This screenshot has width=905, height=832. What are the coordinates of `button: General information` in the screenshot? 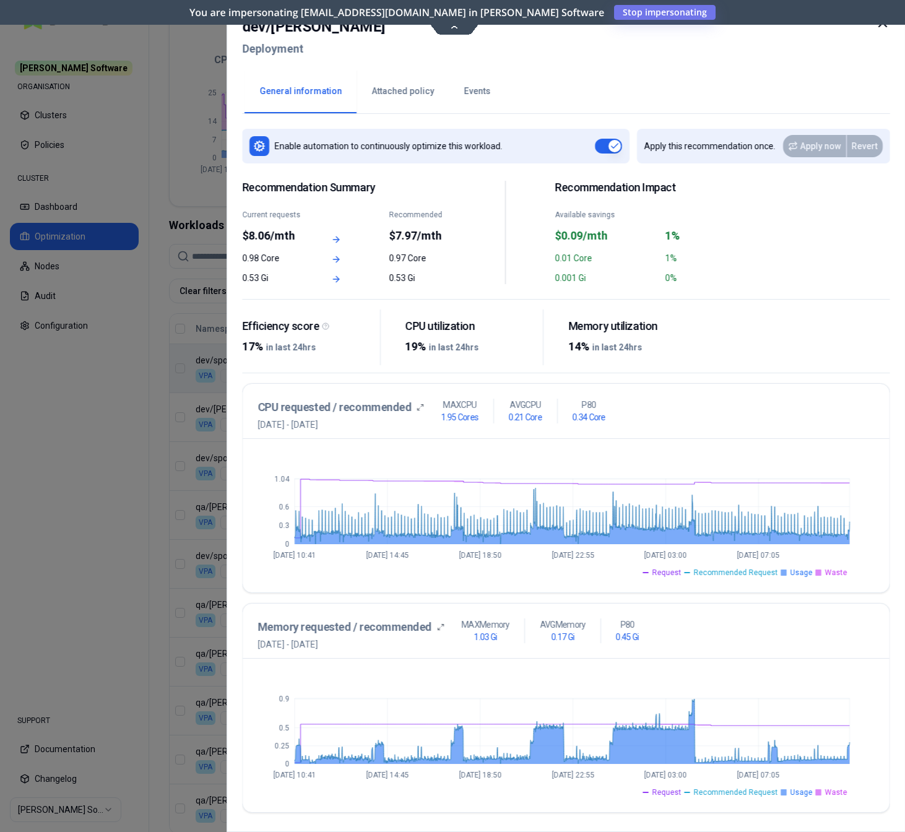 It's located at (300, 92).